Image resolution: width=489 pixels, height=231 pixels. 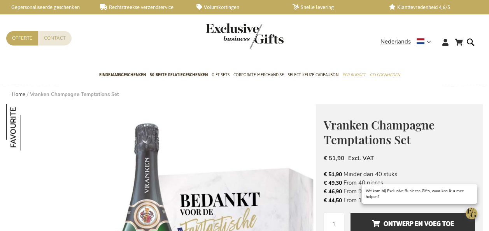 I want to click on span: € 49,30, so click(x=332, y=183).